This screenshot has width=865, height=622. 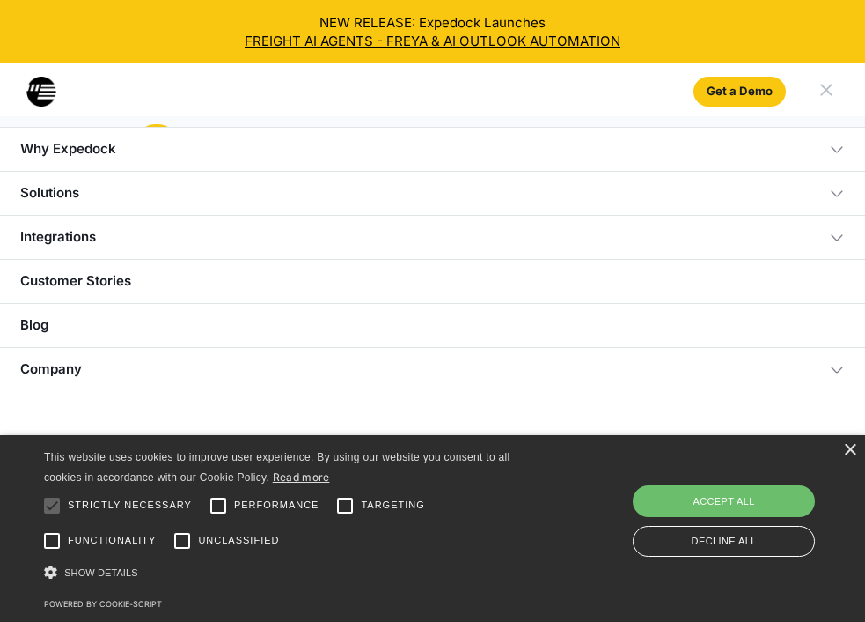 I want to click on span: Unclassified, so click(x=239, y=540).